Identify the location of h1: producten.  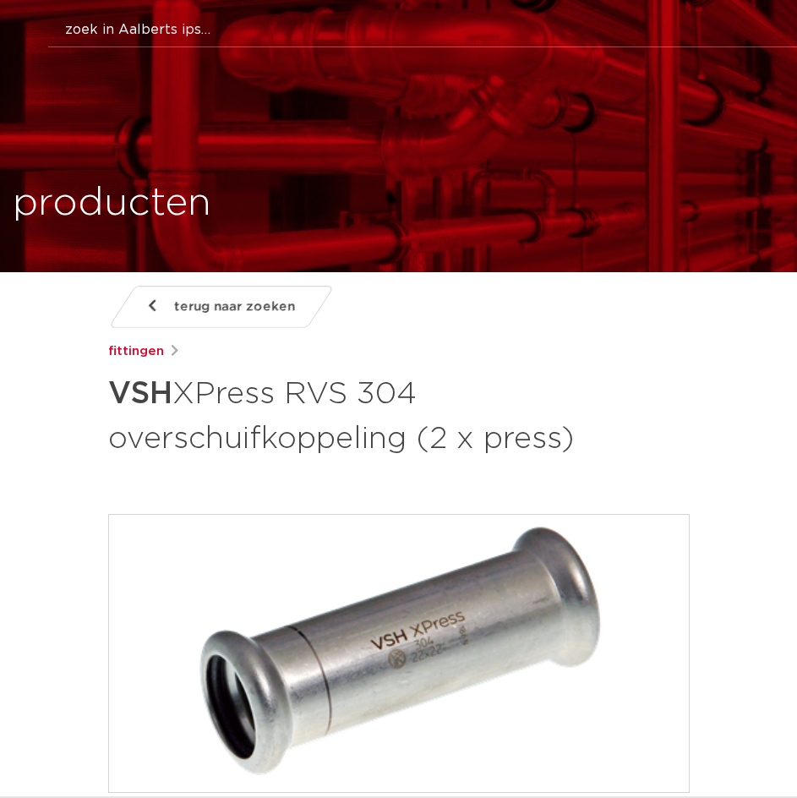
(112, 204).